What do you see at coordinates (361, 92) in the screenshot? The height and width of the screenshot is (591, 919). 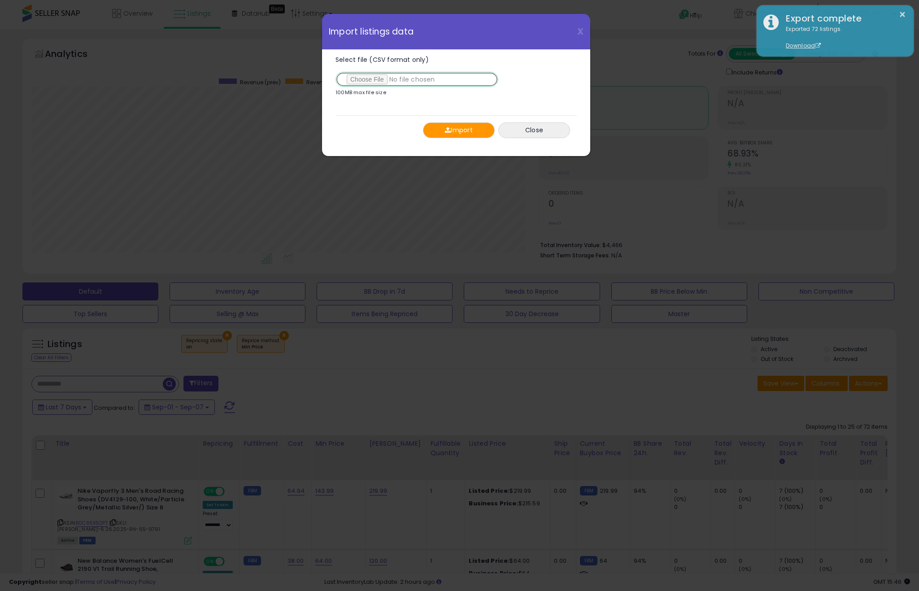 I see `p: 100MB max file size` at bounding box center [361, 92].